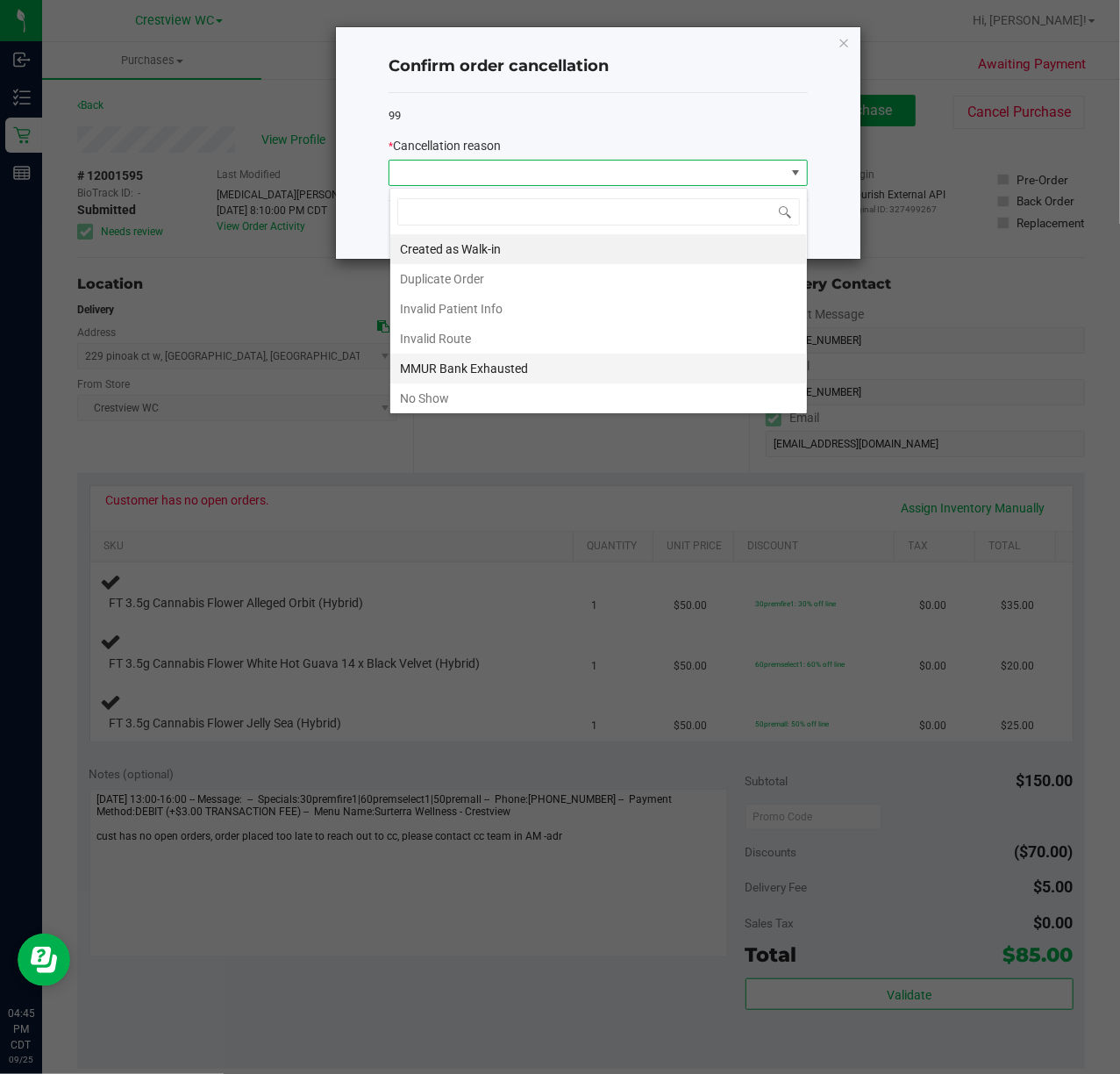  Describe the element at coordinates (598, 339) in the screenshot. I see `li: Invalid Route` at that location.